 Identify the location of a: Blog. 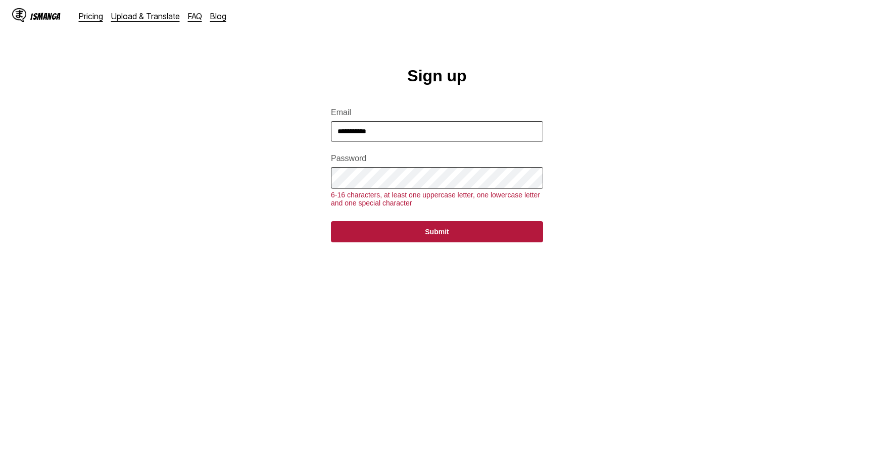
(218, 16).